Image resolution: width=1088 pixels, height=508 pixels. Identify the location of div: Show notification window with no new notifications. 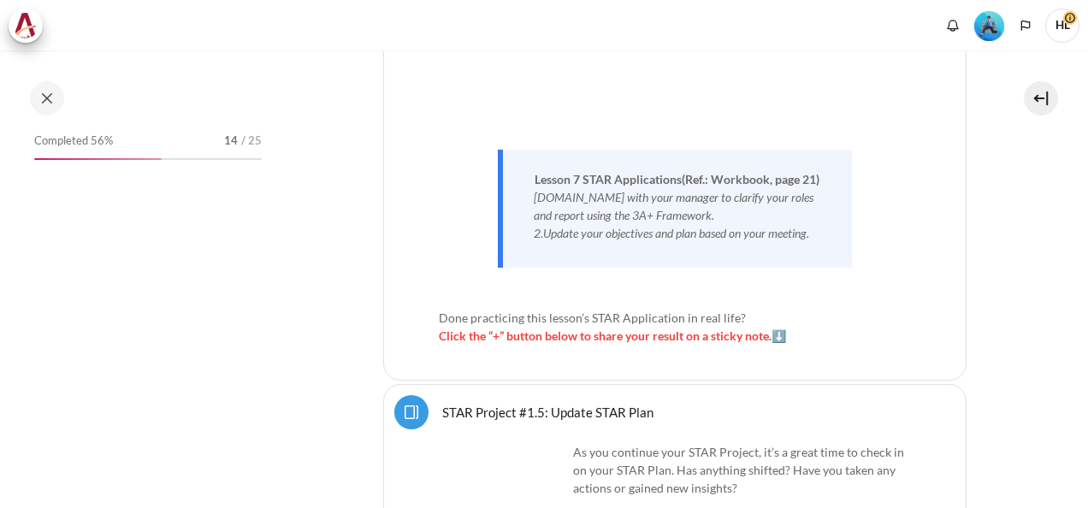
(953, 26).